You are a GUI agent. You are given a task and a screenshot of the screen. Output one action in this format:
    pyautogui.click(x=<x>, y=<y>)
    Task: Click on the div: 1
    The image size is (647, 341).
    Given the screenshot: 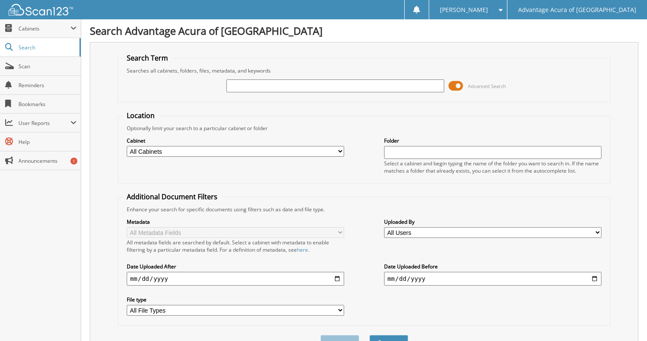 What is the action you would take?
    pyautogui.click(x=74, y=161)
    